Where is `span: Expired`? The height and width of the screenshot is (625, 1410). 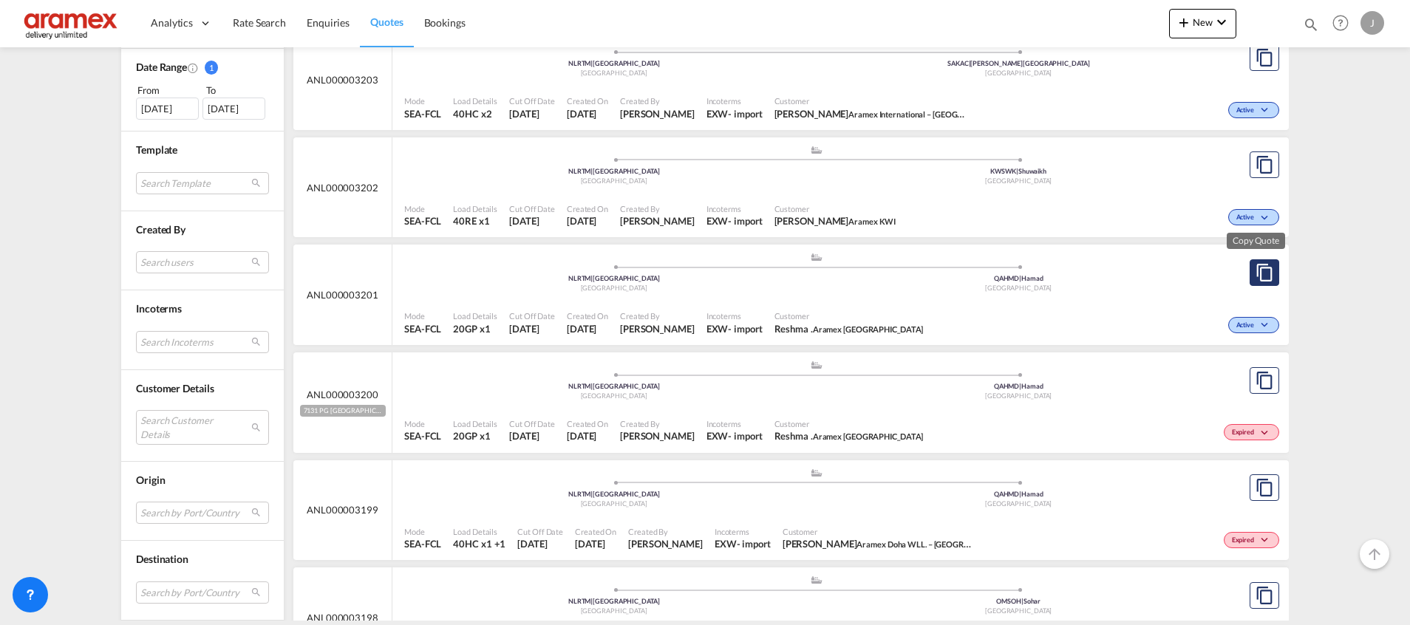 span: Expired is located at coordinates (1244, 433).